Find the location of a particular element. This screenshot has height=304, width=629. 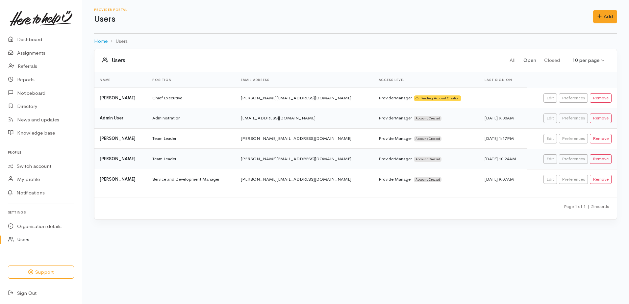

h6: Settings is located at coordinates (41, 212).